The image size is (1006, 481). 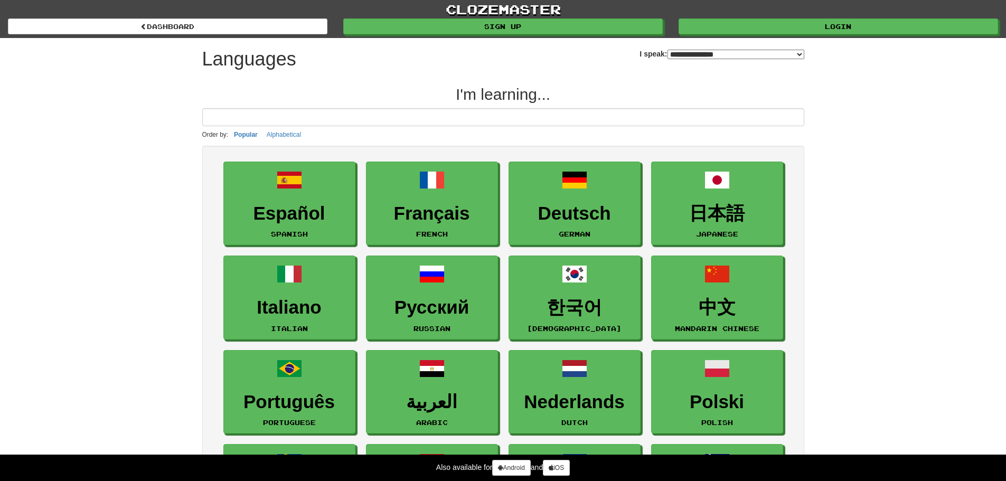 I want to click on a: 中文Mandarin Chinese, so click(x=717, y=297).